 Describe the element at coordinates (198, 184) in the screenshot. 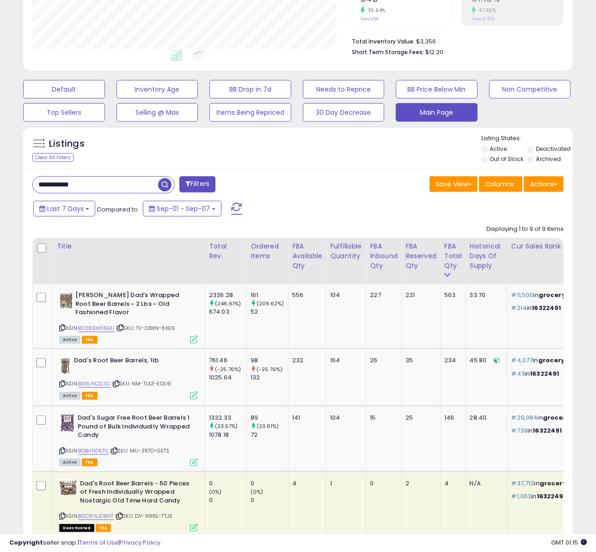

I see `button: Filters` at that location.